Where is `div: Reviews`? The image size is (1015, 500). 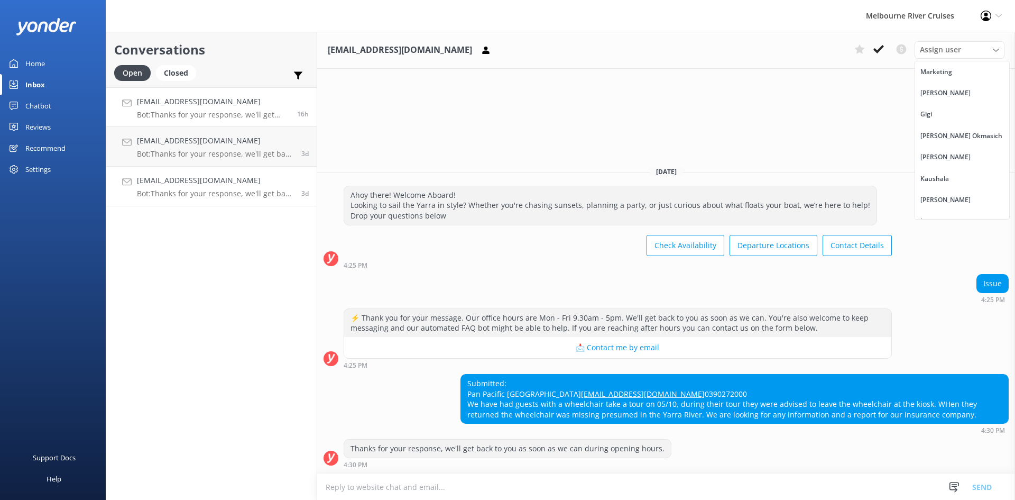 div: Reviews is located at coordinates (38, 127).